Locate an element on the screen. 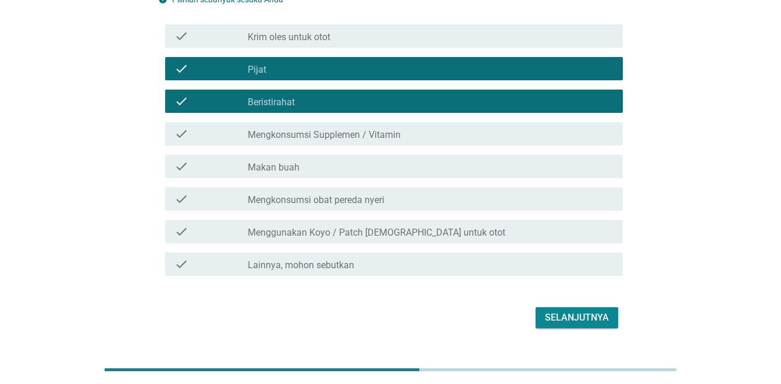  label: Pijat is located at coordinates (257, 70).